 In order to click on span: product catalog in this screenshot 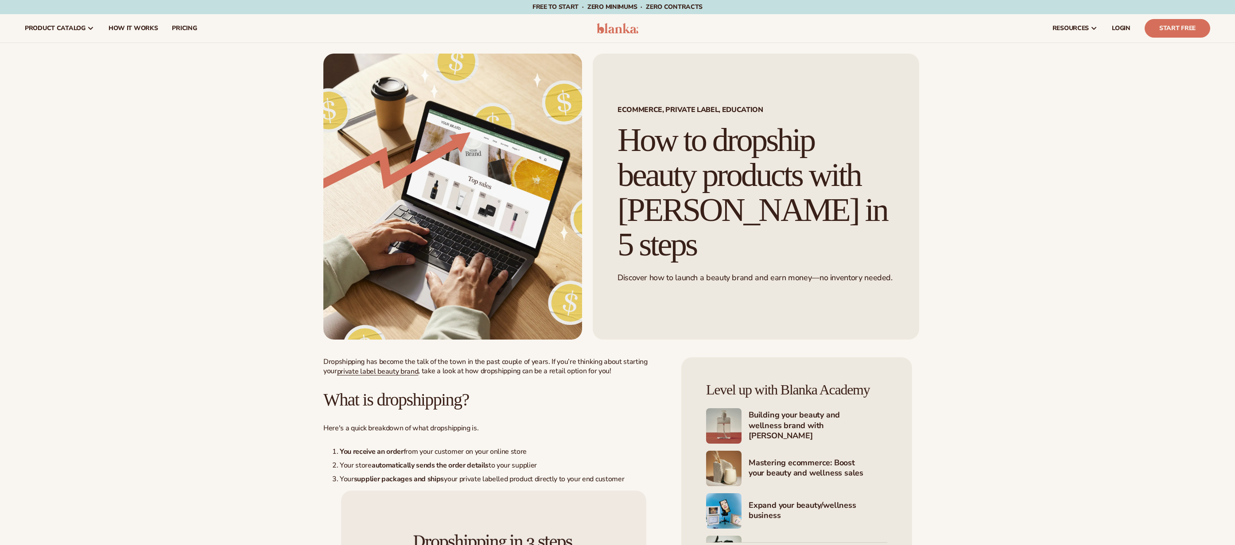, I will do `click(55, 28)`.